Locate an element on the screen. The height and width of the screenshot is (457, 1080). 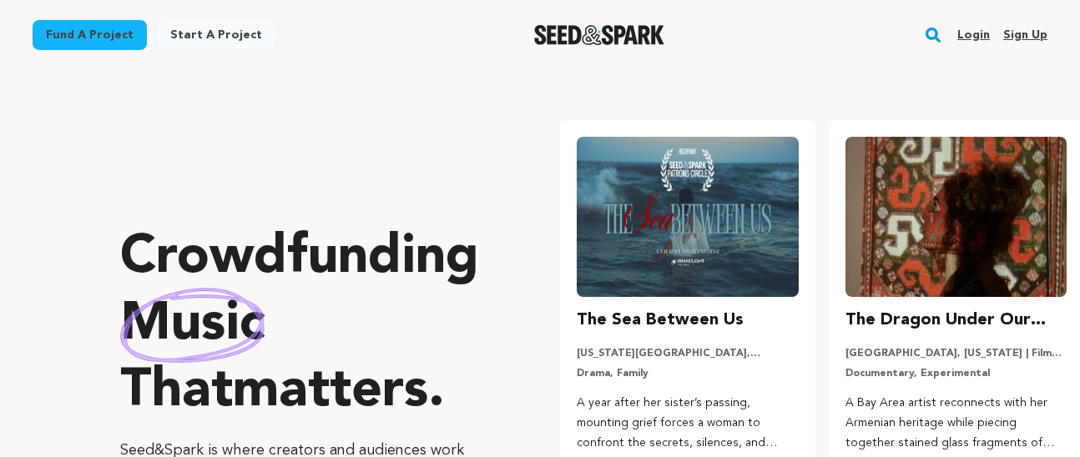
span: matters is located at coordinates (330, 392).